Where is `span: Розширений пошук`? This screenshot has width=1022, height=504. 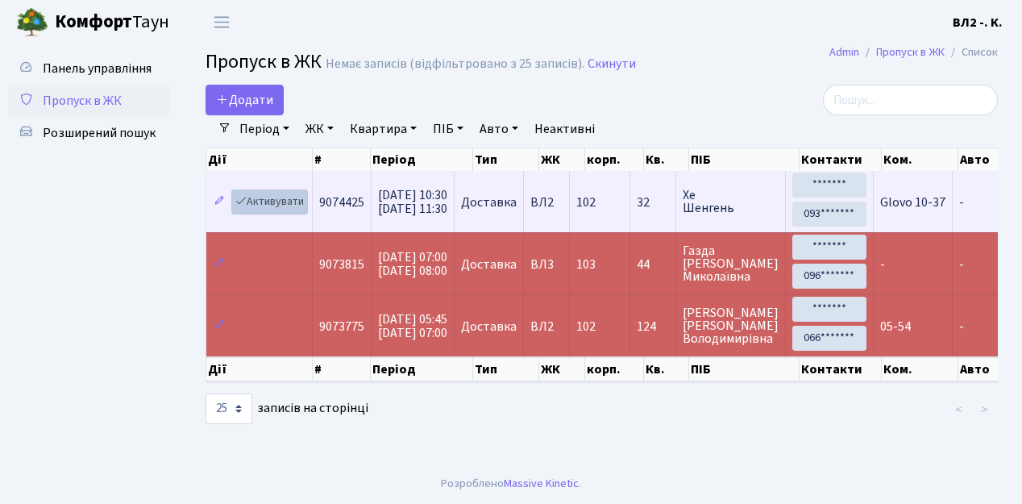 span: Розширений пошук is located at coordinates (99, 133).